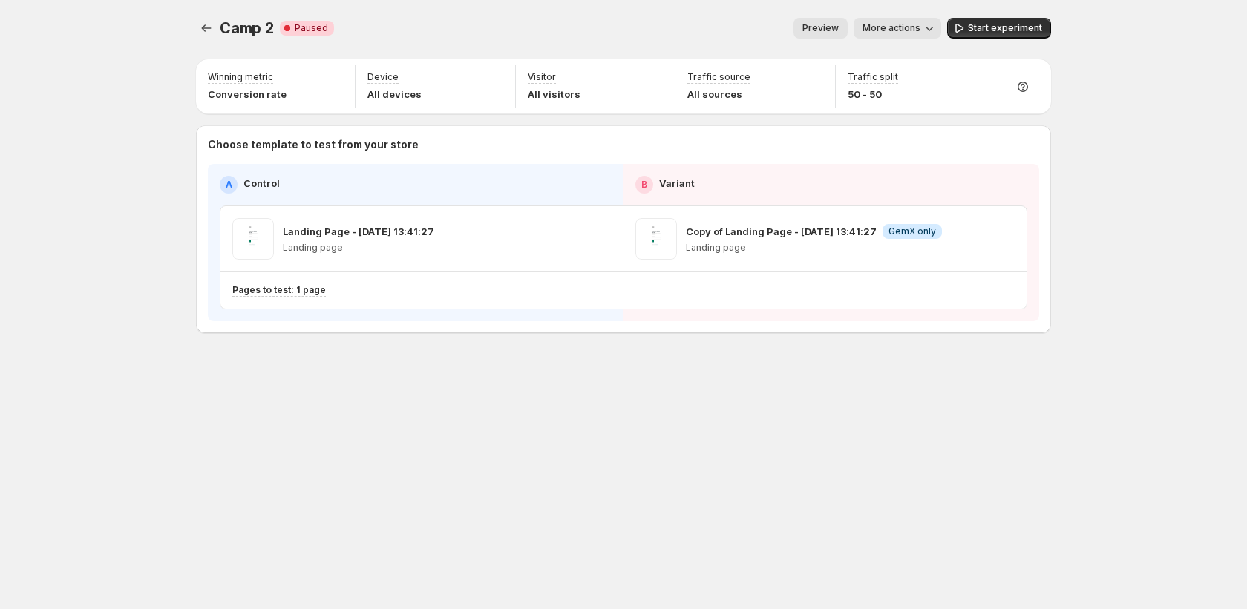  I want to click on span: Start experiment, so click(1005, 28).